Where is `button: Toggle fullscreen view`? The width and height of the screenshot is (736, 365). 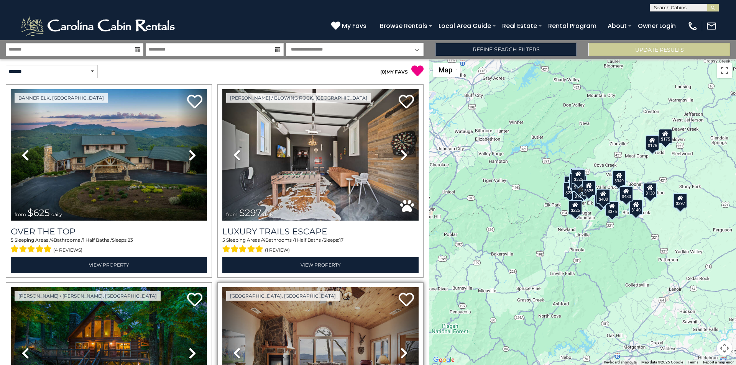
button: Toggle fullscreen view is located at coordinates (724, 71).